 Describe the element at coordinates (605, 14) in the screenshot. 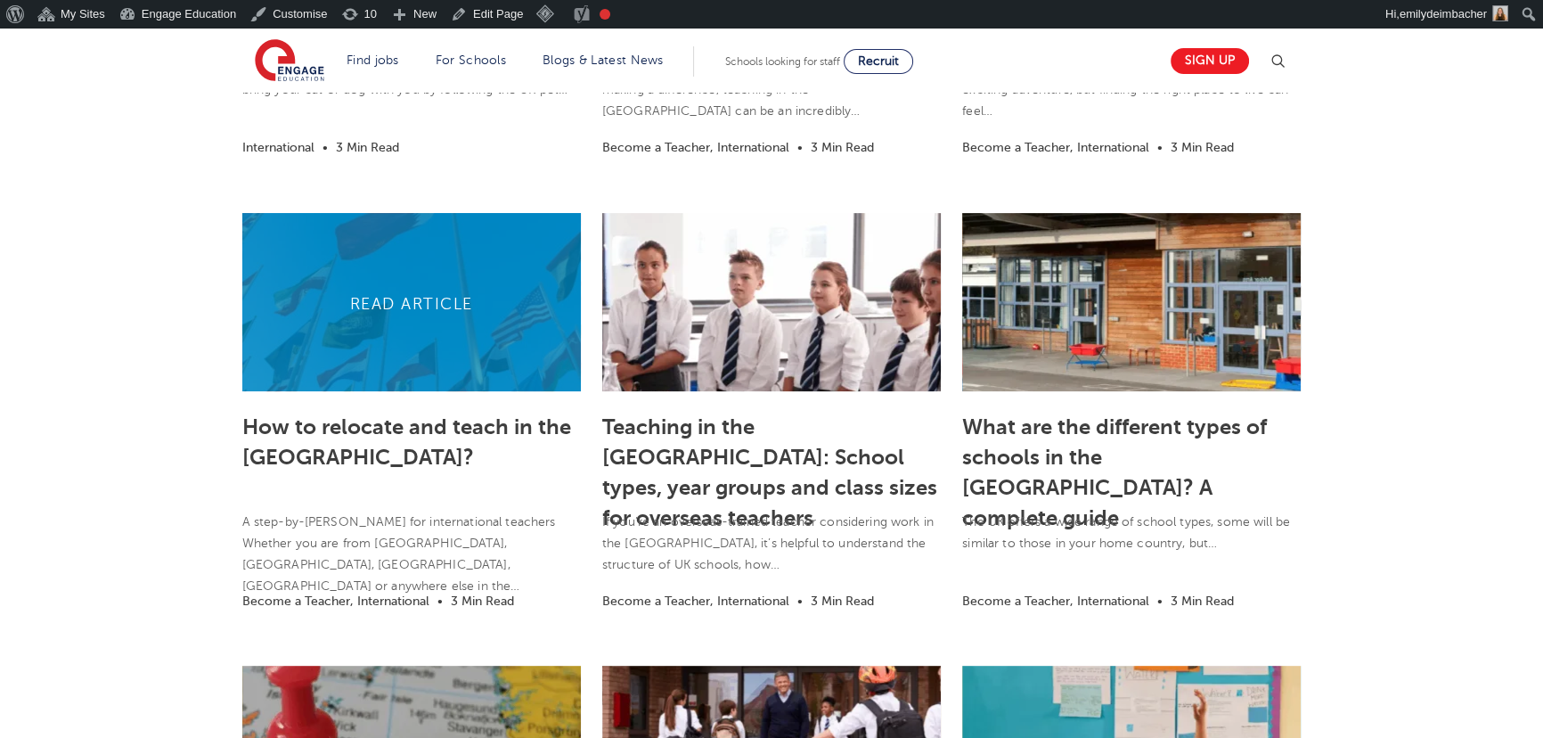

I see `div: Focus keyphrase not set` at that location.